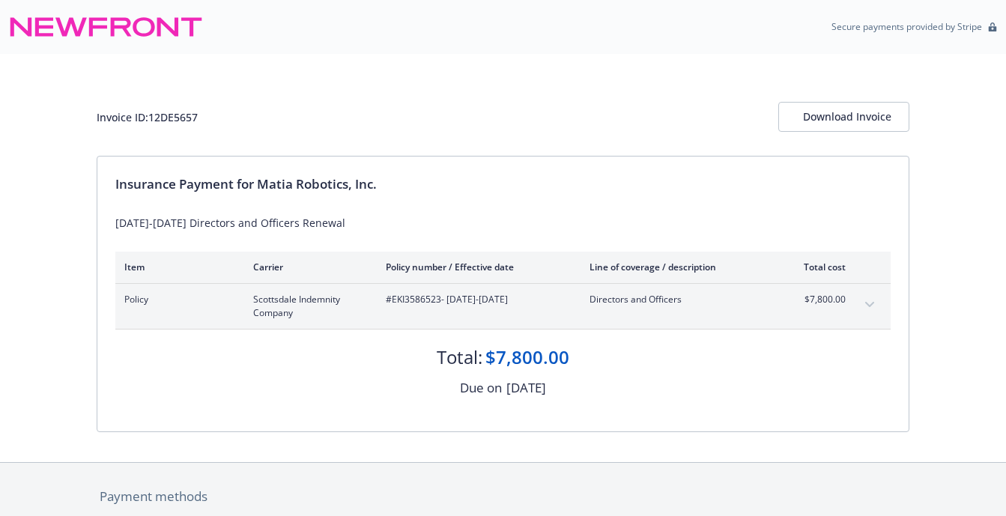 This screenshot has height=516, width=1006. What do you see at coordinates (843, 117) in the screenshot?
I see `button: Download Invoice` at bounding box center [843, 117].